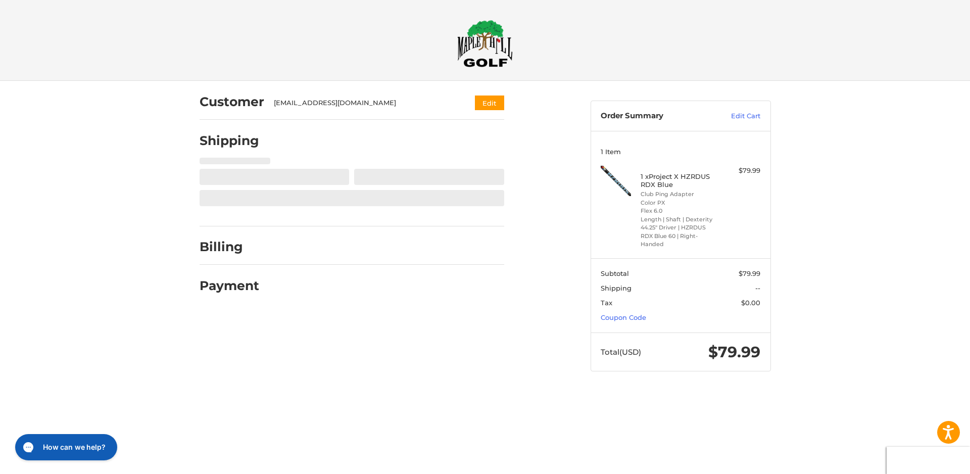 Image resolution: width=970 pixels, height=474 pixels. Describe the element at coordinates (229, 285) in the screenshot. I see `h2: Payment` at that location.